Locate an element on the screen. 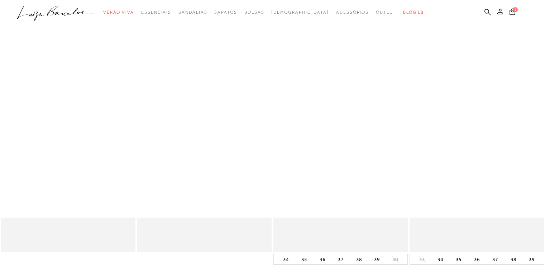  a: BLOG LB is located at coordinates (414, 12).